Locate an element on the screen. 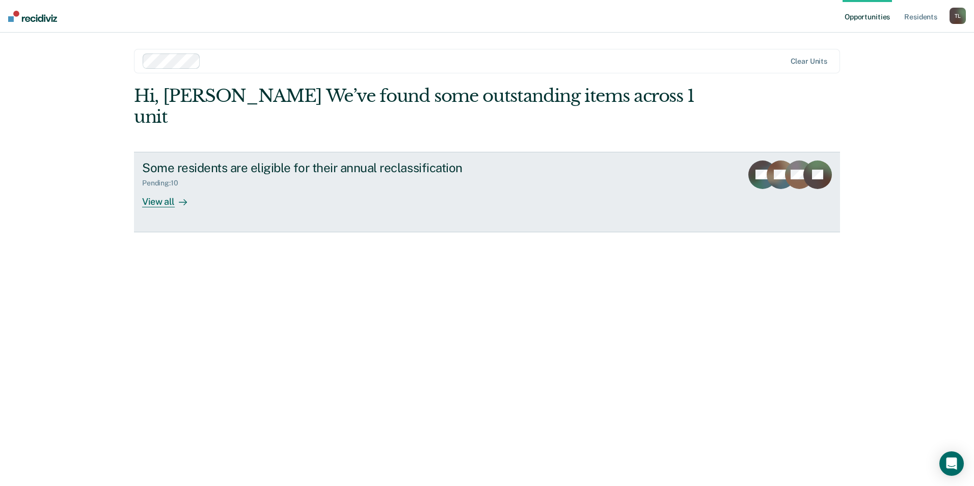  div: Open Intercom Messenger is located at coordinates (952, 464).